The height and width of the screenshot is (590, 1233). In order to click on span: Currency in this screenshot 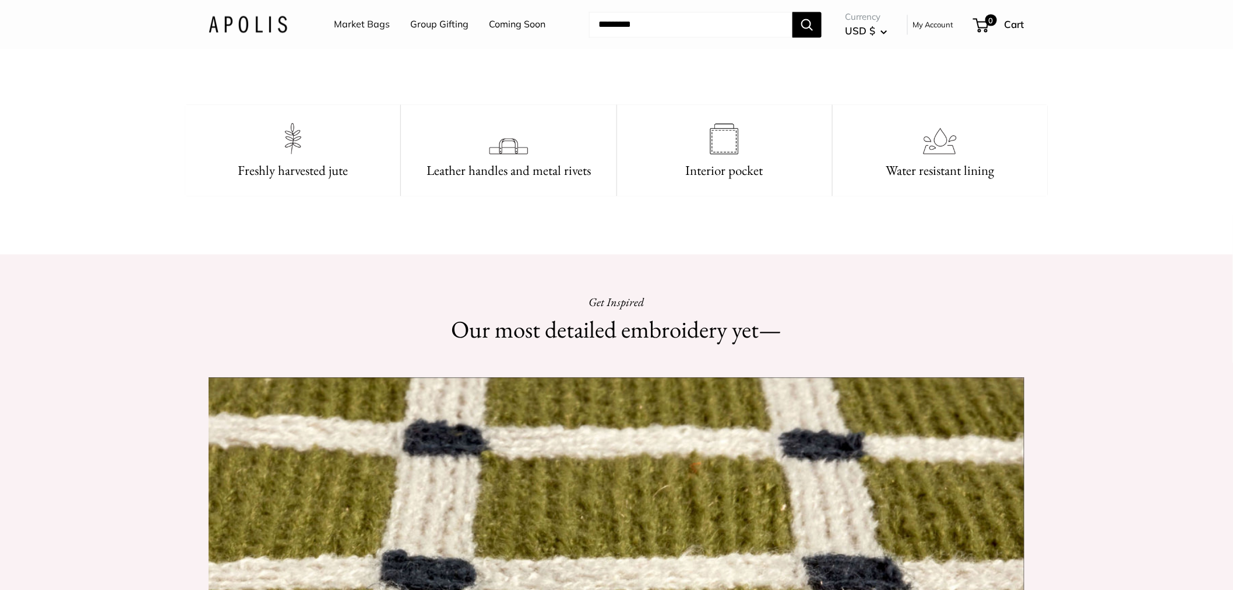, I will do `click(866, 17)`.